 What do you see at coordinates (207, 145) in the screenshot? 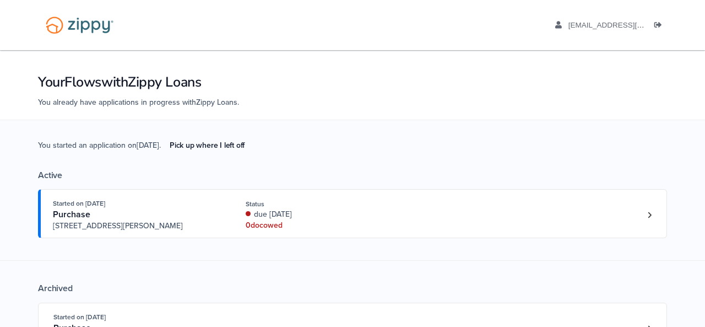
I see `a: Pick up where I left off` at bounding box center [207, 145].